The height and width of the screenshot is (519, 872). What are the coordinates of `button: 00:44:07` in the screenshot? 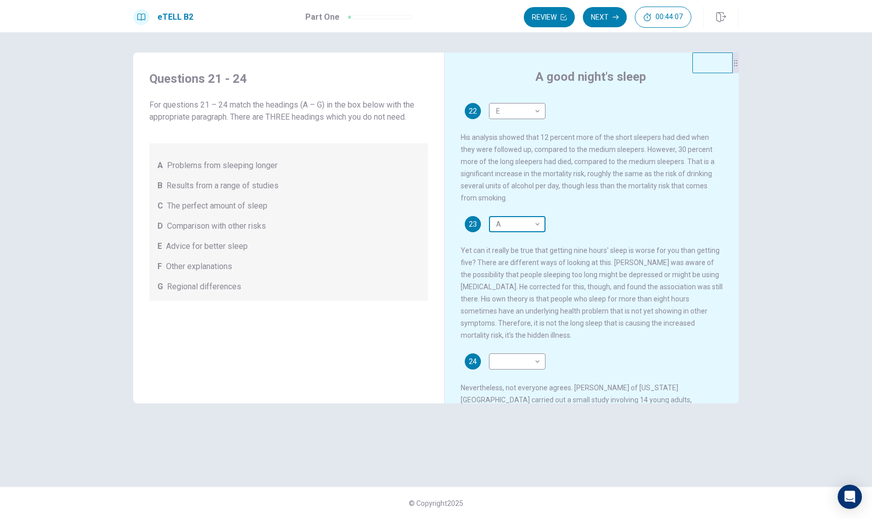 It's located at (663, 17).